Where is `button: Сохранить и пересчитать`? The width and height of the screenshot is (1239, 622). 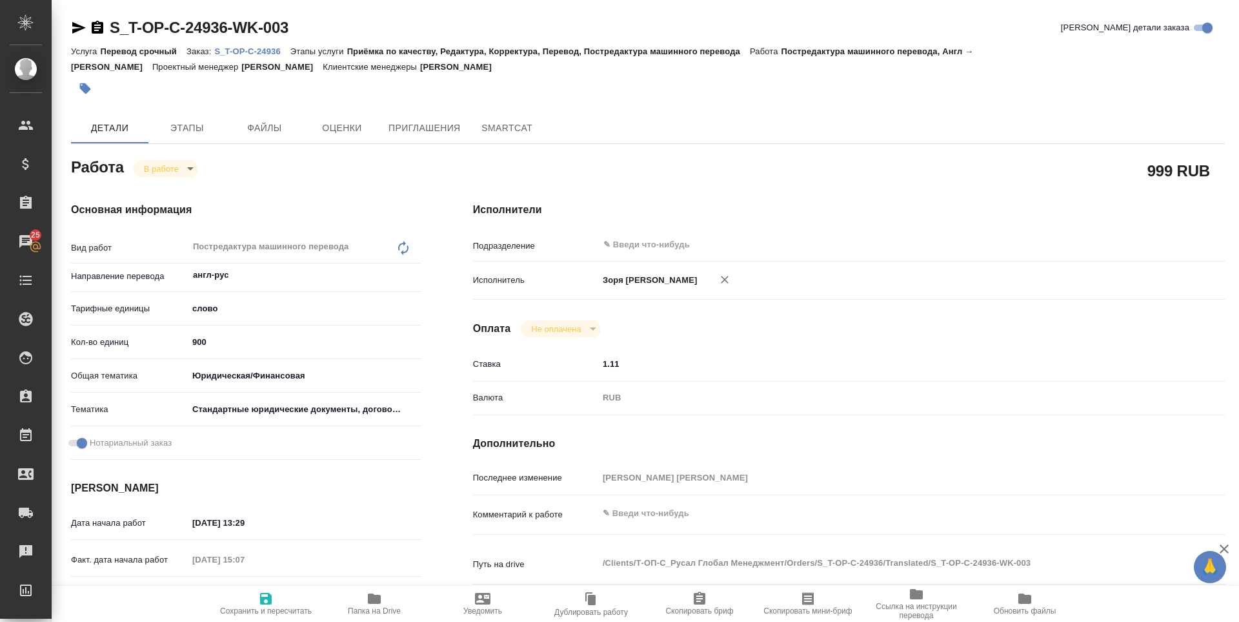
button: Сохранить и пересчитать is located at coordinates (266, 603).